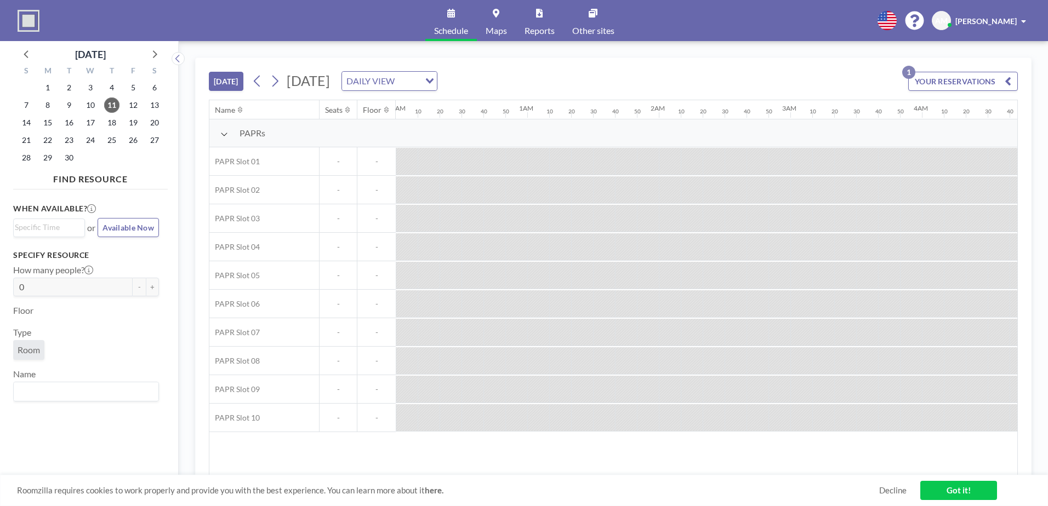 The image size is (1048, 506). What do you see at coordinates (48, 158) in the screenshot?
I see `span: Monday, September 29, 2025` at bounding box center [48, 158].